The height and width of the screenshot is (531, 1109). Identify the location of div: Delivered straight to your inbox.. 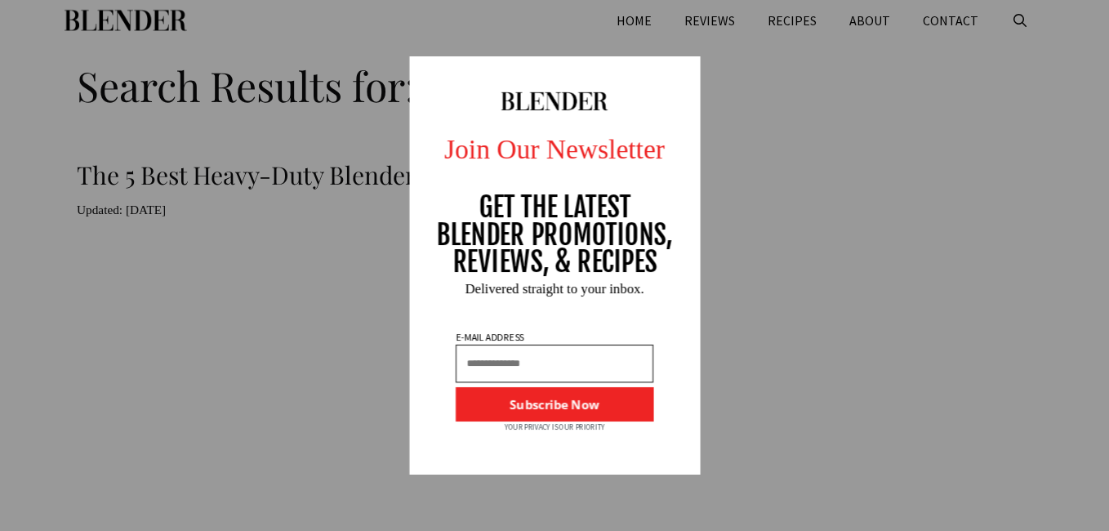
(555, 288).